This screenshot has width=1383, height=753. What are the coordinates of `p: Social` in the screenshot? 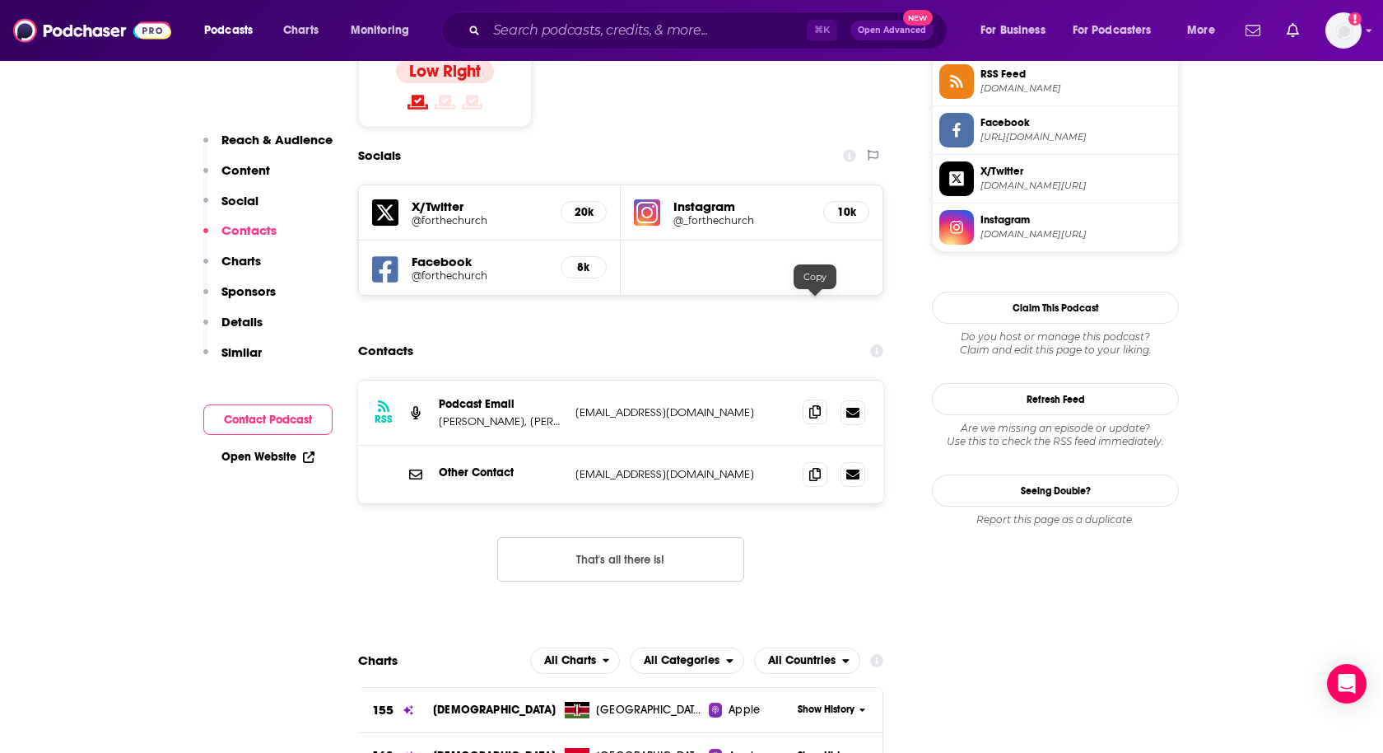 It's located at (240, 200).